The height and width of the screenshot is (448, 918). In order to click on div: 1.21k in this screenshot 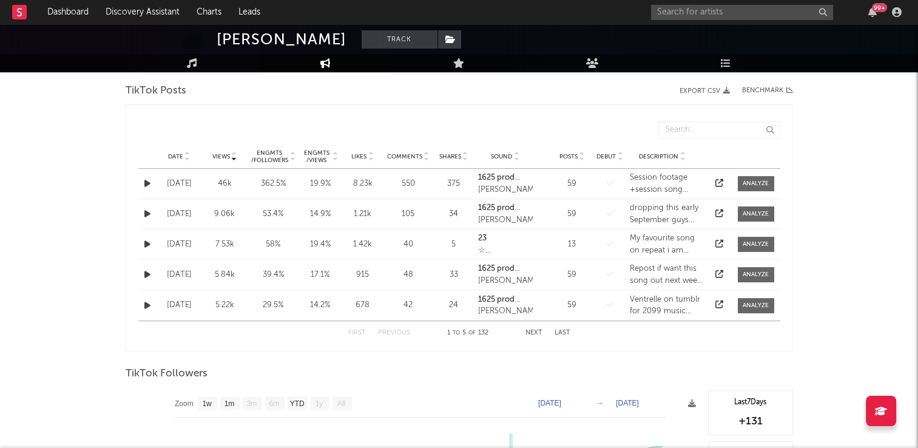, I will do `click(363, 214)`.